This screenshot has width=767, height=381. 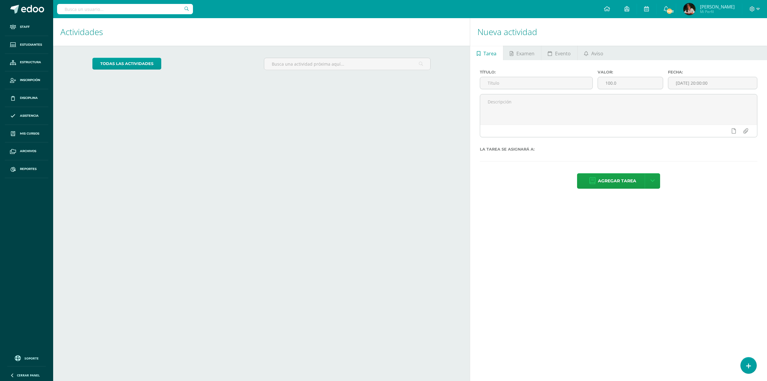 What do you see at coordinates (28, 169) in the screenshot?
I see `span: Reportes` at bounding box center [28, 169].